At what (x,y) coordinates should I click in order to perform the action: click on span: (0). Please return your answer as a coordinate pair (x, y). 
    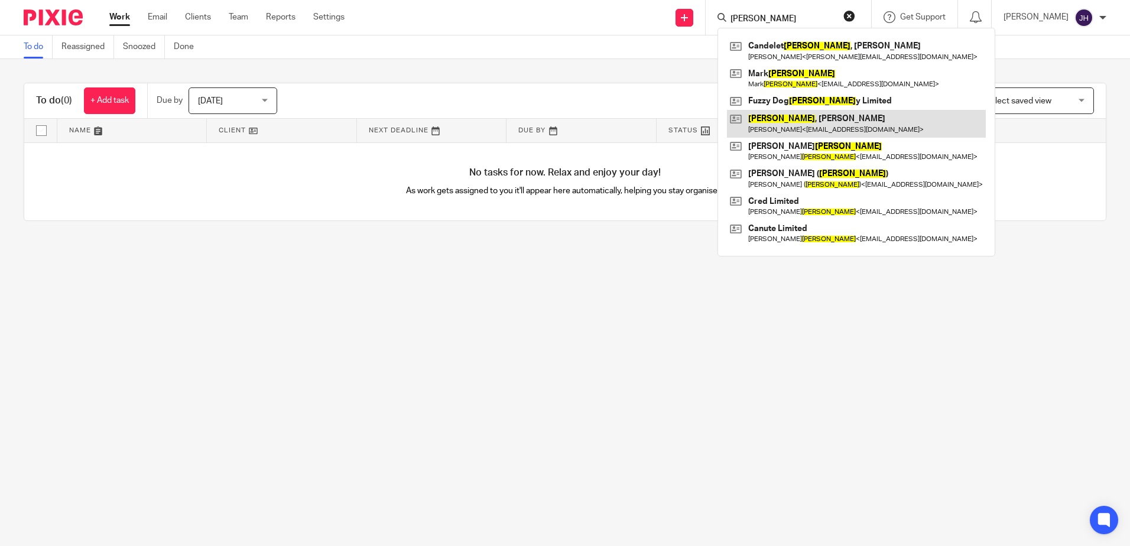
    Looking at the image, I should click on (66, 100).